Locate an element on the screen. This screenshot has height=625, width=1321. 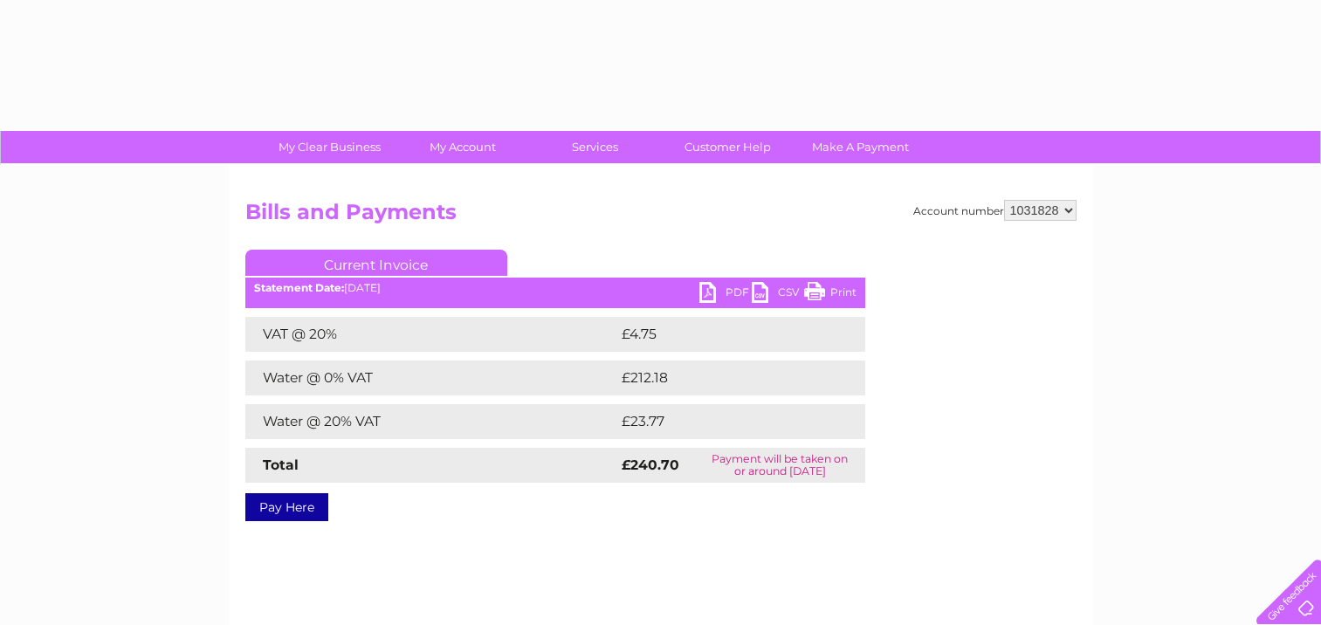
b: Statement Date: is located at coordinates (299, 287).